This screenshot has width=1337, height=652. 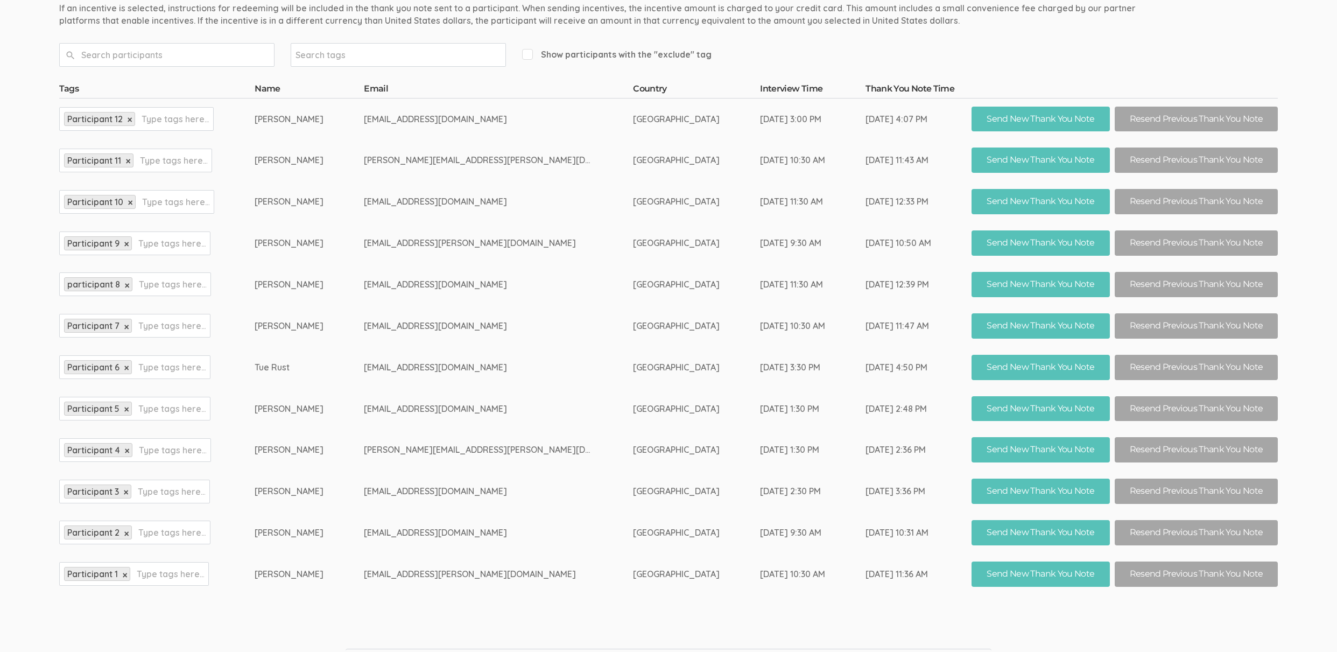 I want to click on span: Participant 5, so click(x=93, y=408).